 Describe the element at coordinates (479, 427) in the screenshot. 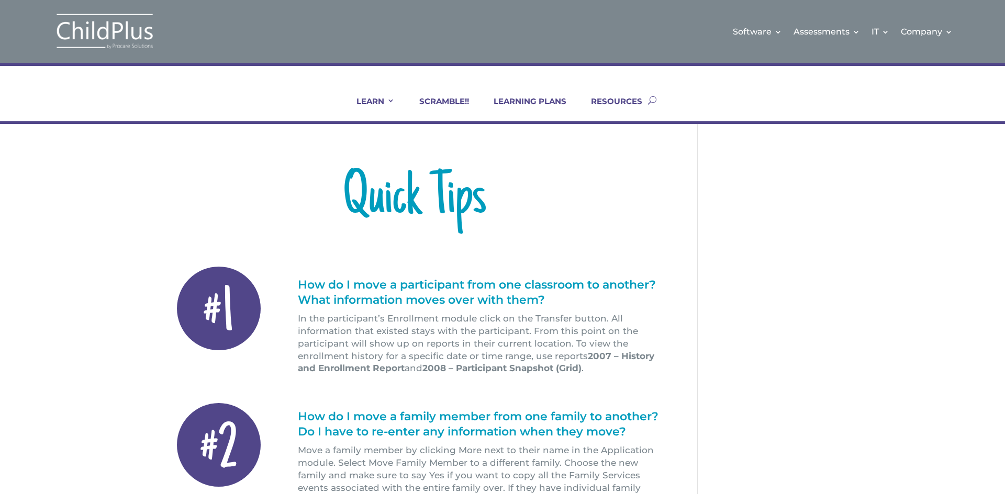

I see `h1: How do I move a family member from one family to another? Do I have to re-enter any information w...` at that location.